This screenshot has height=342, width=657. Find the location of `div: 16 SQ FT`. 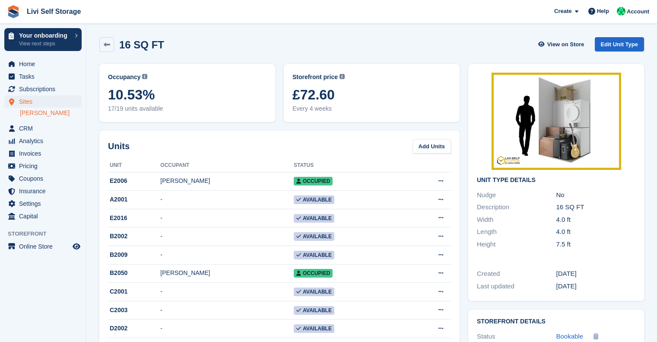

div: 16 SQ FT is located at coordinates (596, 207).